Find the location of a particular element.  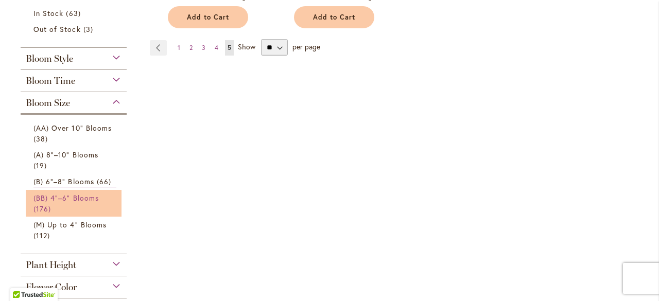

a: (BB) 4"–6" Blooms 176 is located at coordinates (75, 203).